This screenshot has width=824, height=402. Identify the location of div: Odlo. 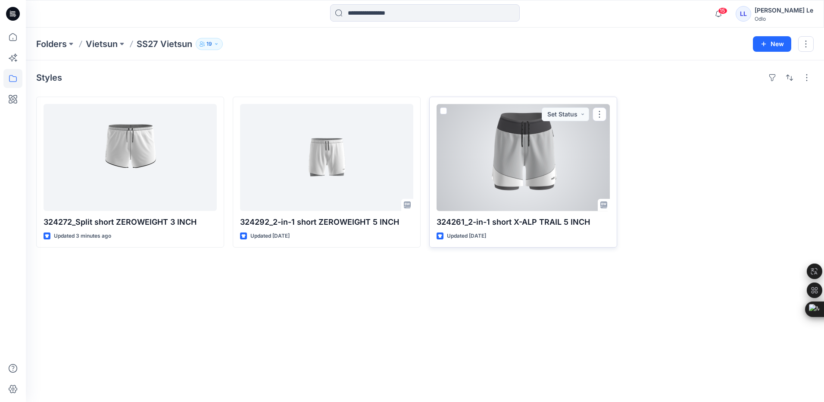
(784, 19).